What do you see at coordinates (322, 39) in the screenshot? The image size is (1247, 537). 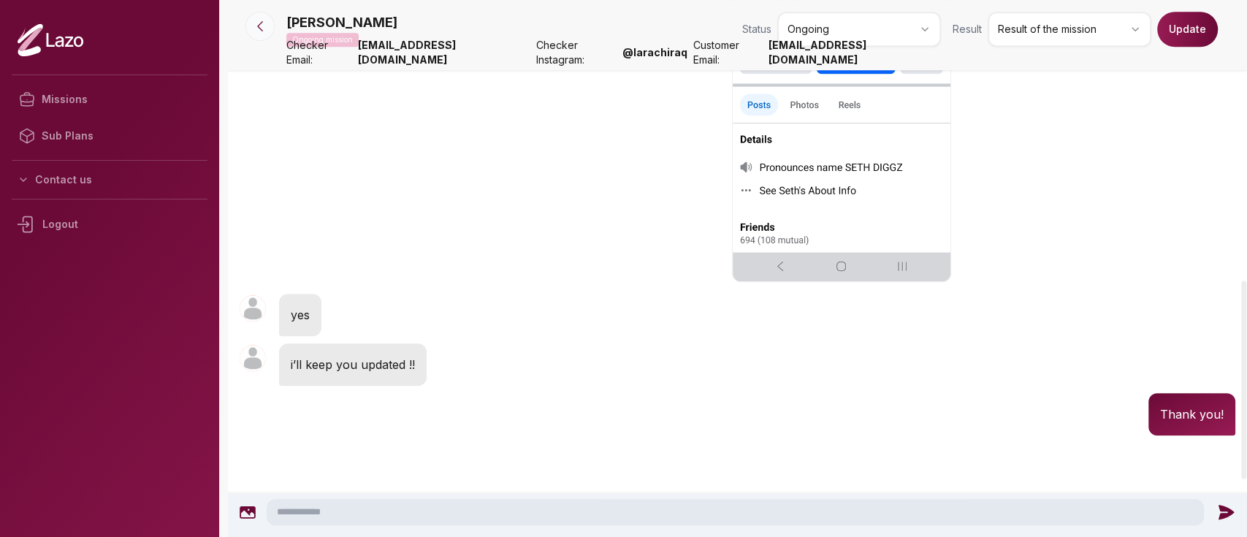 I see `p: Ongoing mission` at bounding box center [322, 39].